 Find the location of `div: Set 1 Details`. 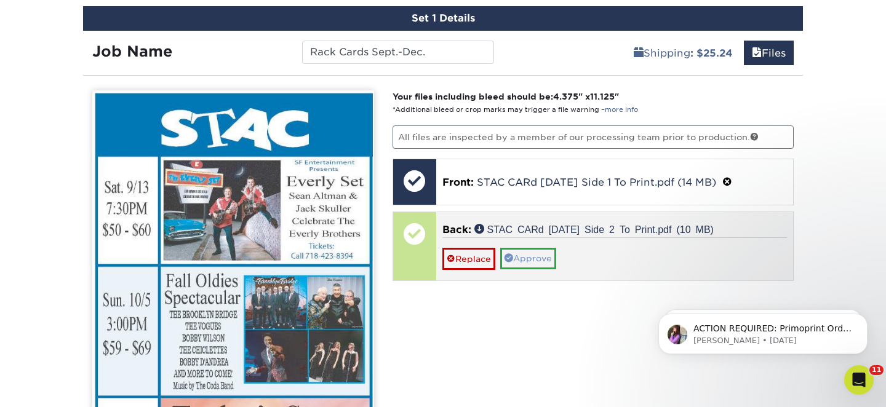

div: Set 1 Details is located at coordinates (443, 18).